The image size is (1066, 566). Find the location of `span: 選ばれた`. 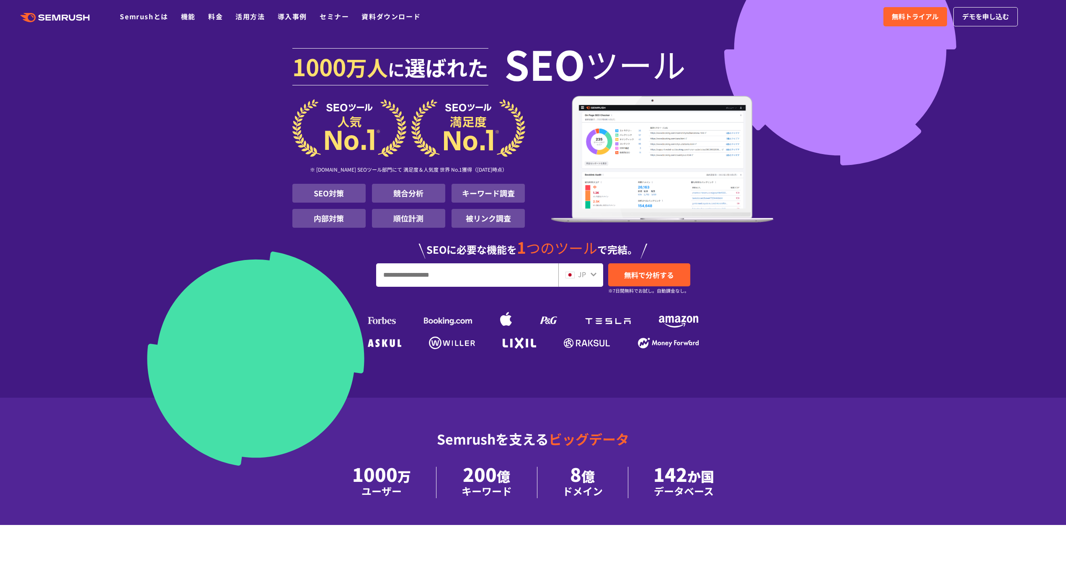

span: 選ばれた is located at coordinates (447, 67).